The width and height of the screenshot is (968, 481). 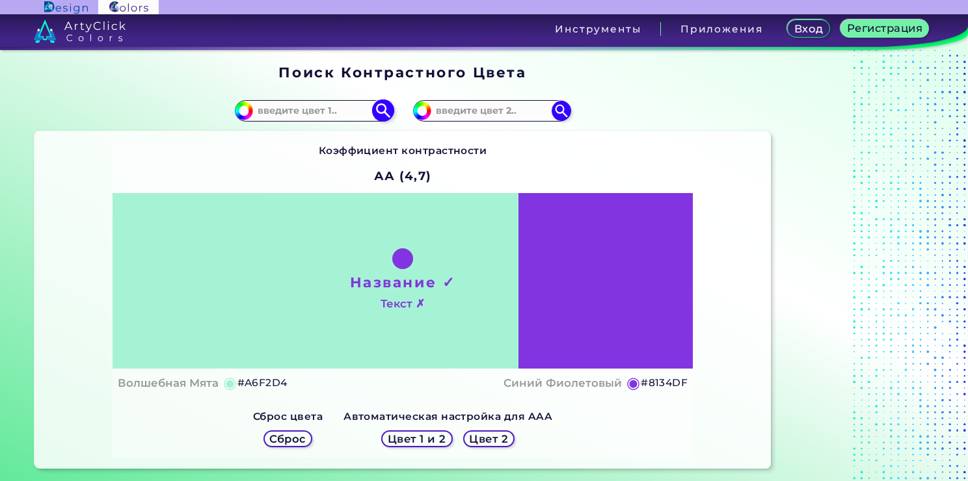 What do you see at coordinates (168, 383) in the screenshot?
I see `ya-tr-span: Волшебная Мята` at bounding box center [168, 383].